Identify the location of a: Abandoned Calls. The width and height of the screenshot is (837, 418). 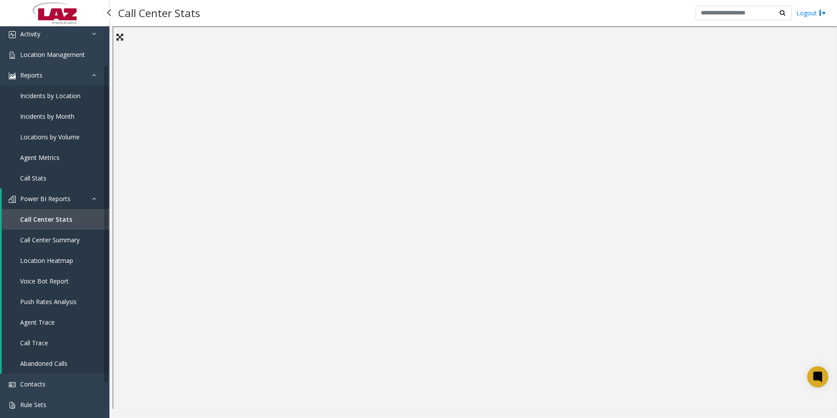
(56, 363).